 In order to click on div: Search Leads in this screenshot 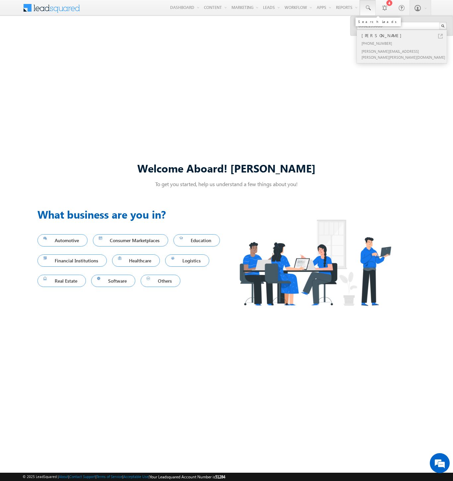, I will do `click(378, 22)`.